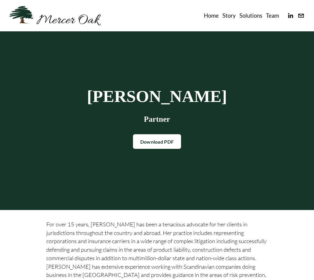 This screenshot has width=314, height=280. Describe the element at coordinates (211, 16) in the screenshot. I see `a: Home` at that location.